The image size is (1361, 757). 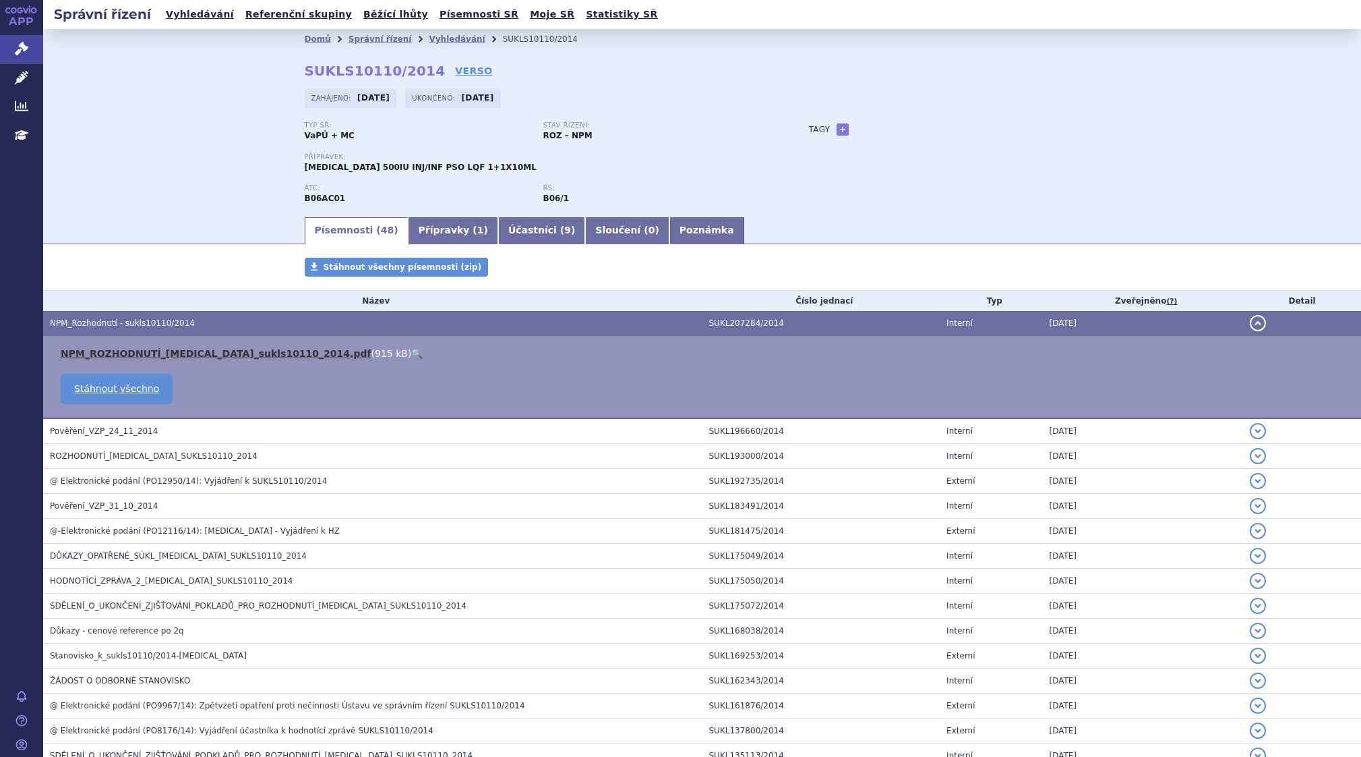 I want to click on td: SUKL183491/2014, so click(x=821, y=506).